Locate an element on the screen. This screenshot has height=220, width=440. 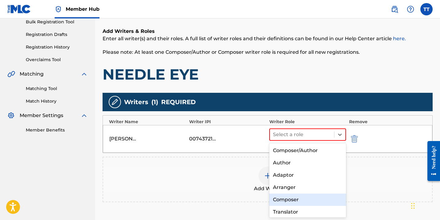
div: Composer/Author is located at coordinates (308, 150).